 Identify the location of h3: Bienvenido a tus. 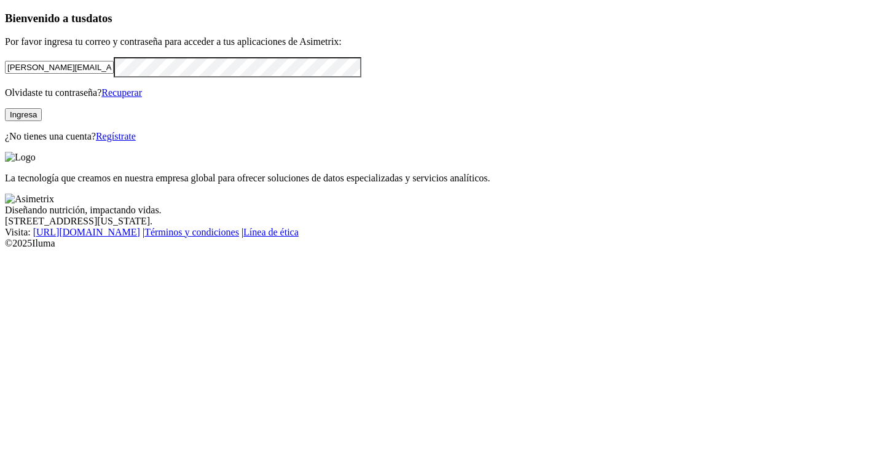
(443, 18).